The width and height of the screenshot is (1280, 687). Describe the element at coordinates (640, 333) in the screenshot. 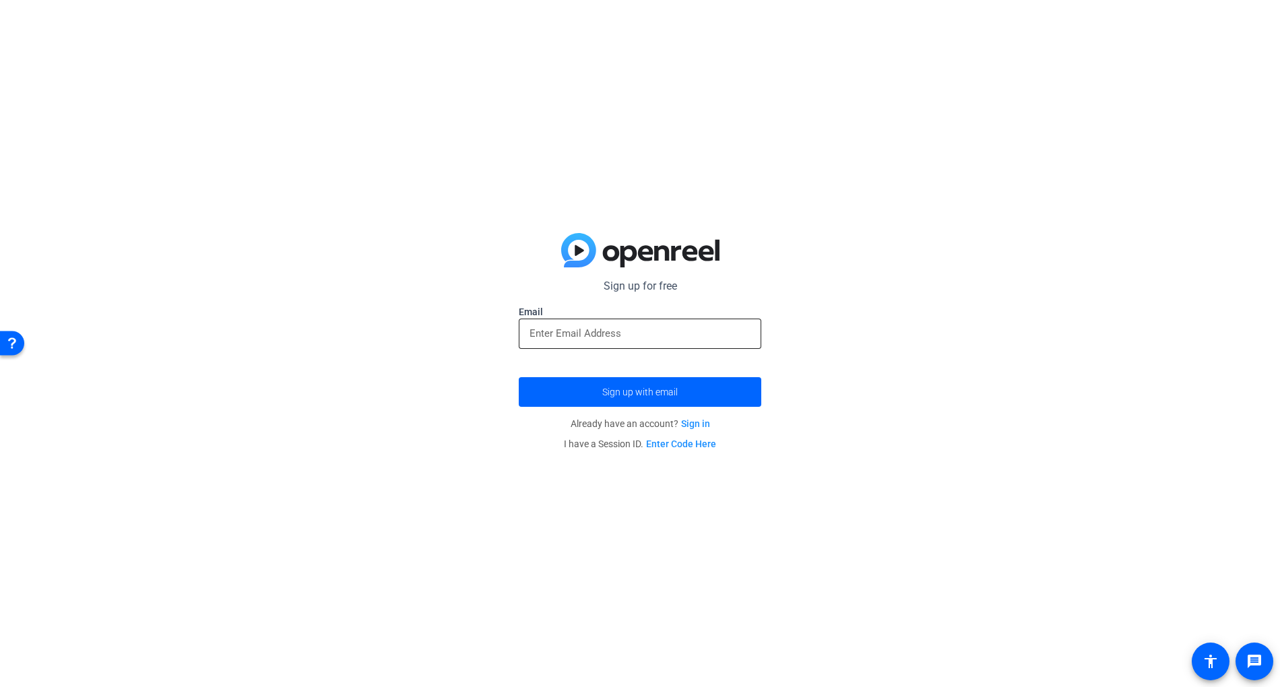

I see `input: Enter Email Address` at that location.